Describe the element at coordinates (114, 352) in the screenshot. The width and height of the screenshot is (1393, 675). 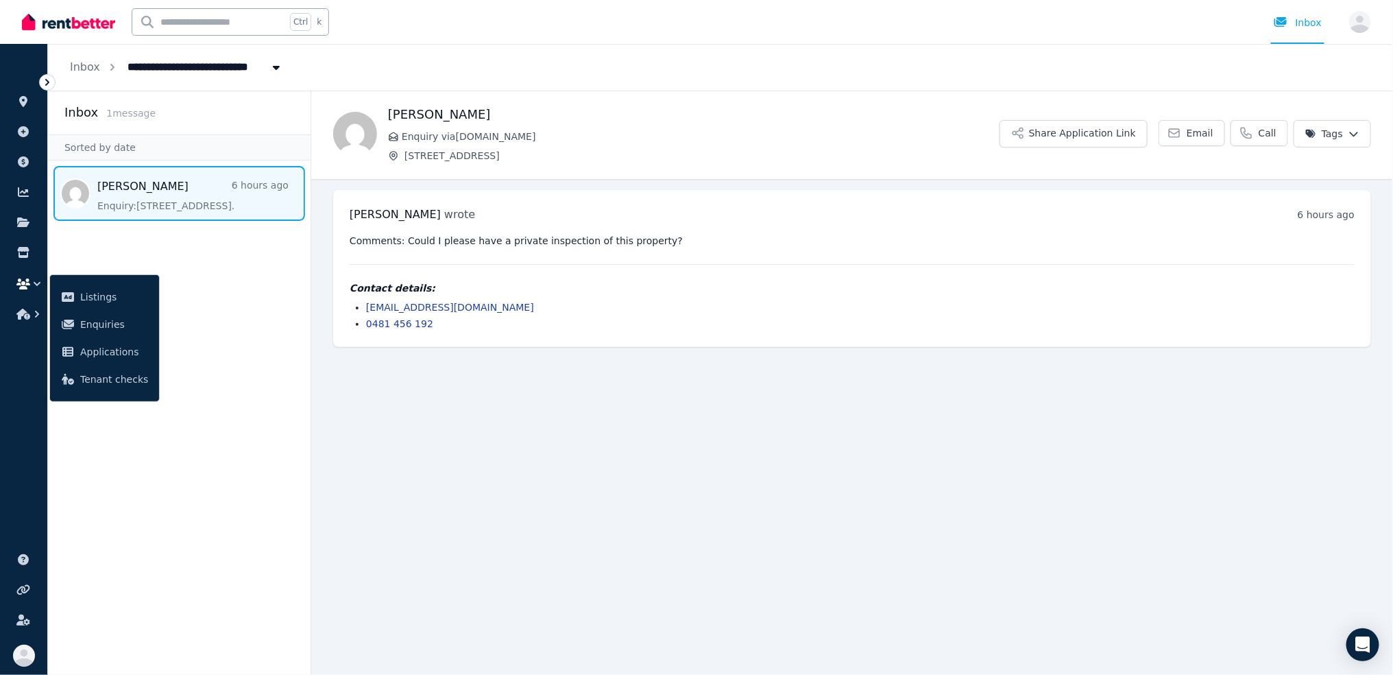
I see `span: Applications` at that location.